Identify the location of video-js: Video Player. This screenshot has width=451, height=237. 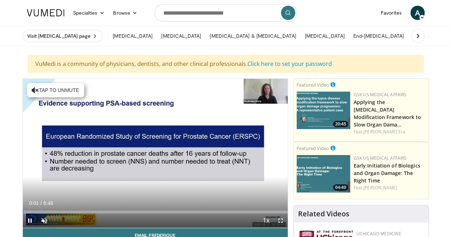
(155, 153).